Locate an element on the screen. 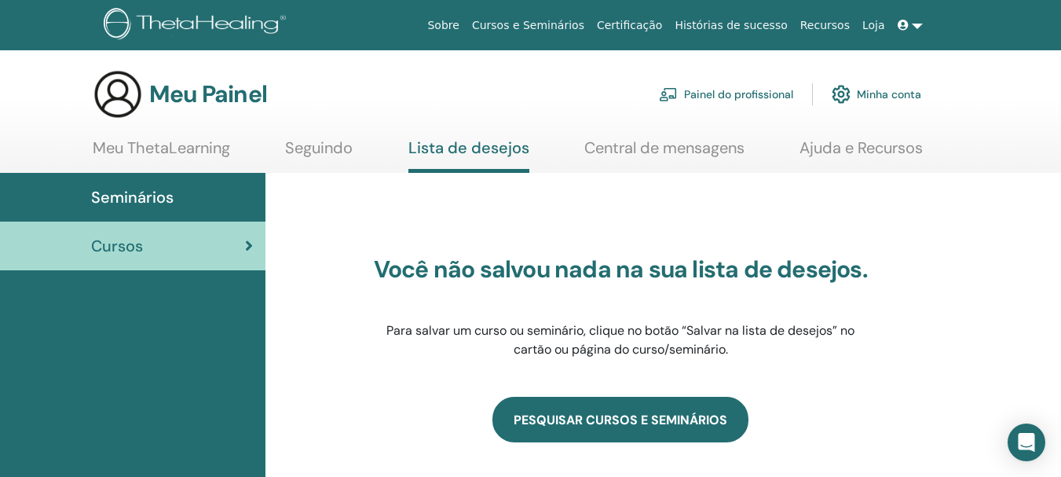  font: Para salvar um curso ou seminário, clique no botão “Salvar na lista de desejos” no cartão ou pági... is located at coordinates (620, 339).